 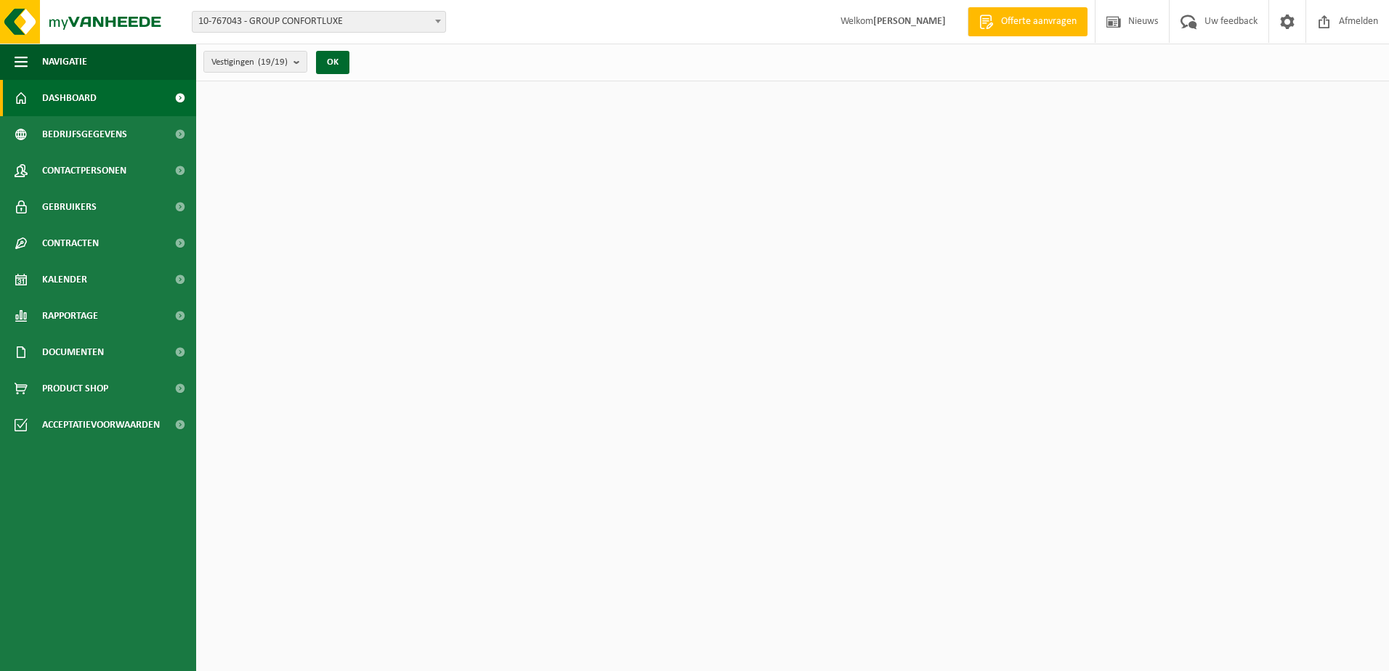 I want to click on span: Bedrijfsgegevens, so click(x=84, y=134).